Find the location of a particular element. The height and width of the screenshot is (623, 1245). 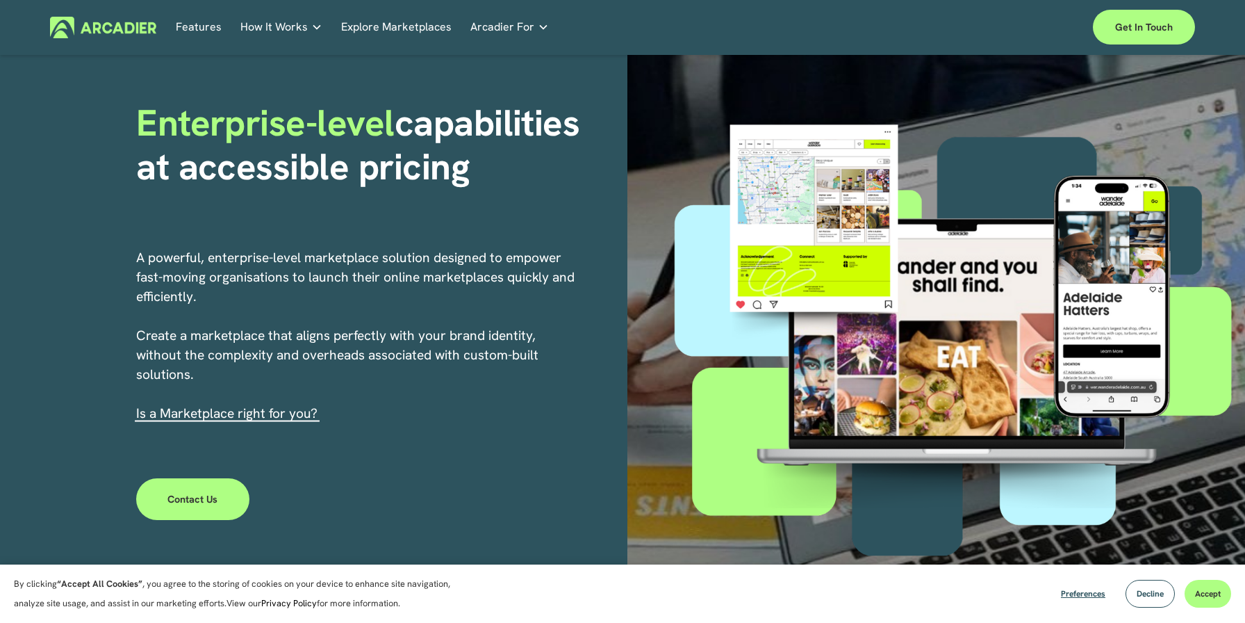

a: Explore Marketplaces is located at coordinates (396, 27).